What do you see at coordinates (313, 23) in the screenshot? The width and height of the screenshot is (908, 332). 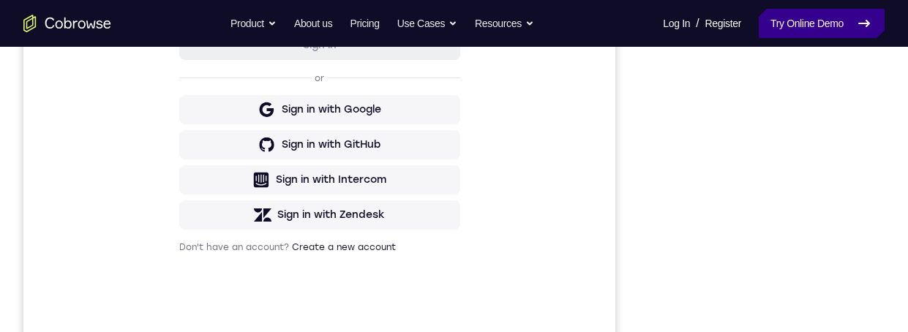 I see `a: About us` at bounding box center [313, 23].